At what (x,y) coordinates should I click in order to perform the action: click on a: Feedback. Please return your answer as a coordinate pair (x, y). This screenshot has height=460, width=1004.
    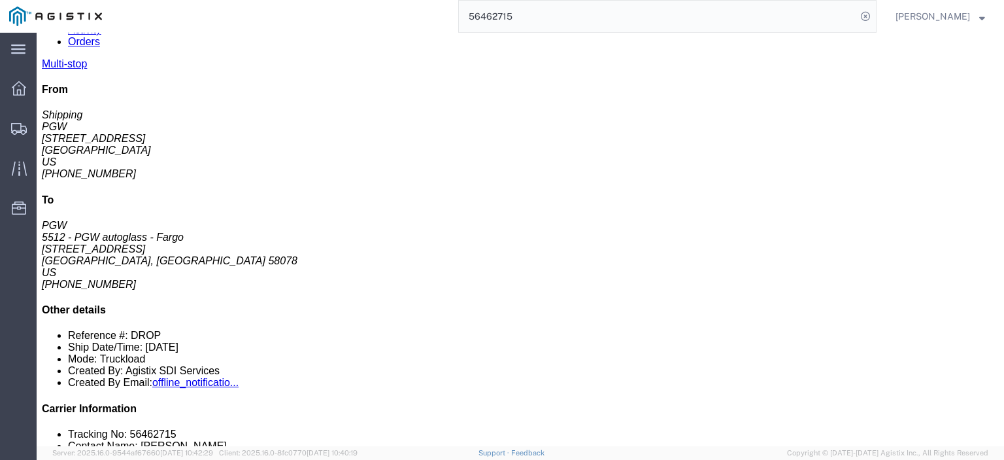
    Looking at the image, I should click on (528, 452).